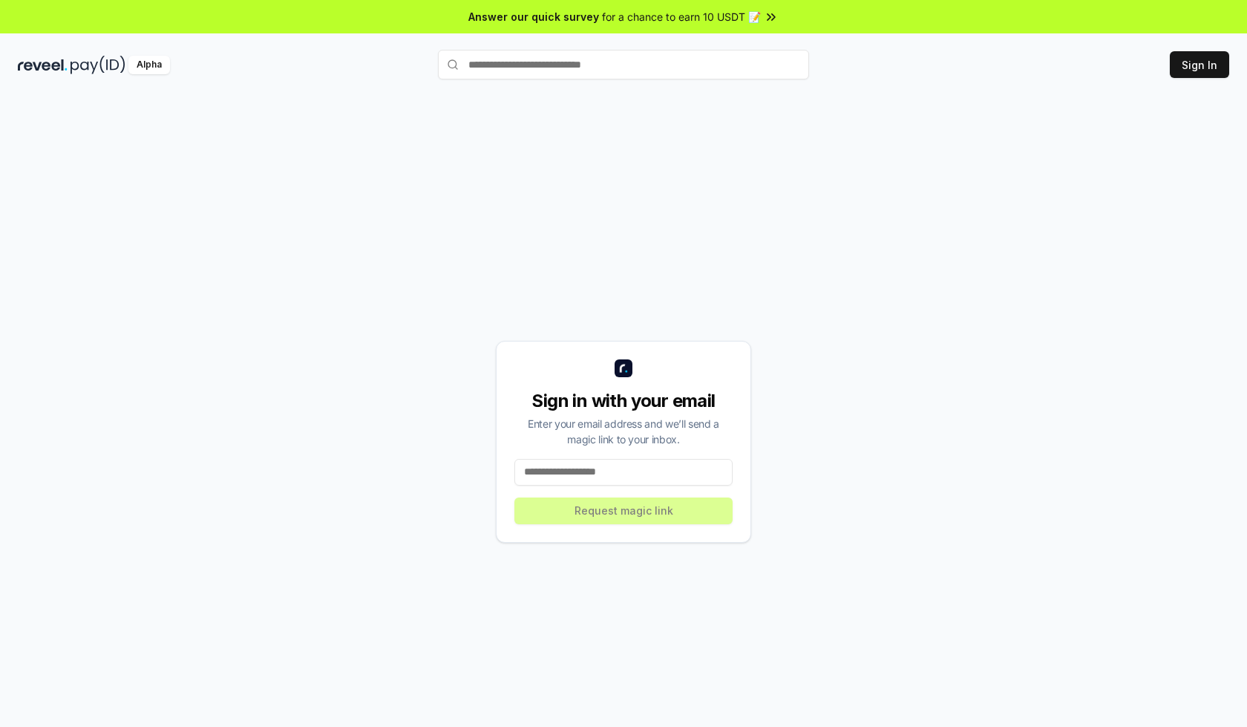 The width and height of the screenshot is (1247, 727). Describe the element at coordinates (98, 65) in the screenshot. I see `img: pay_id` at that location.